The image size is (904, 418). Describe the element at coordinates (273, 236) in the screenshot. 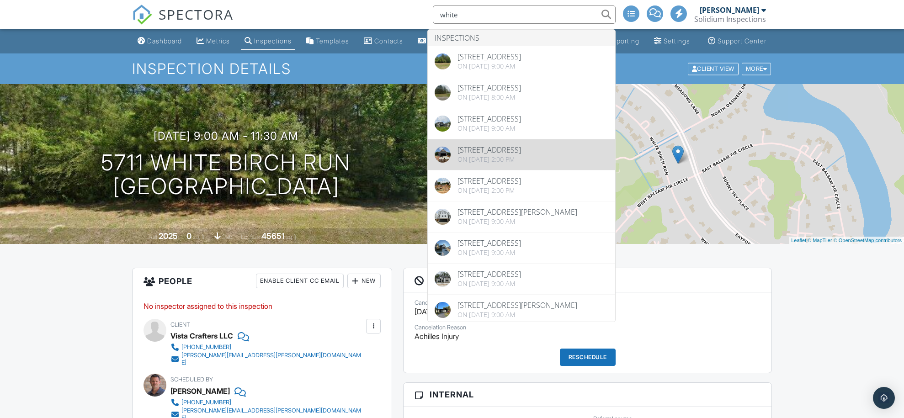

I see `div: 45651` at that location.